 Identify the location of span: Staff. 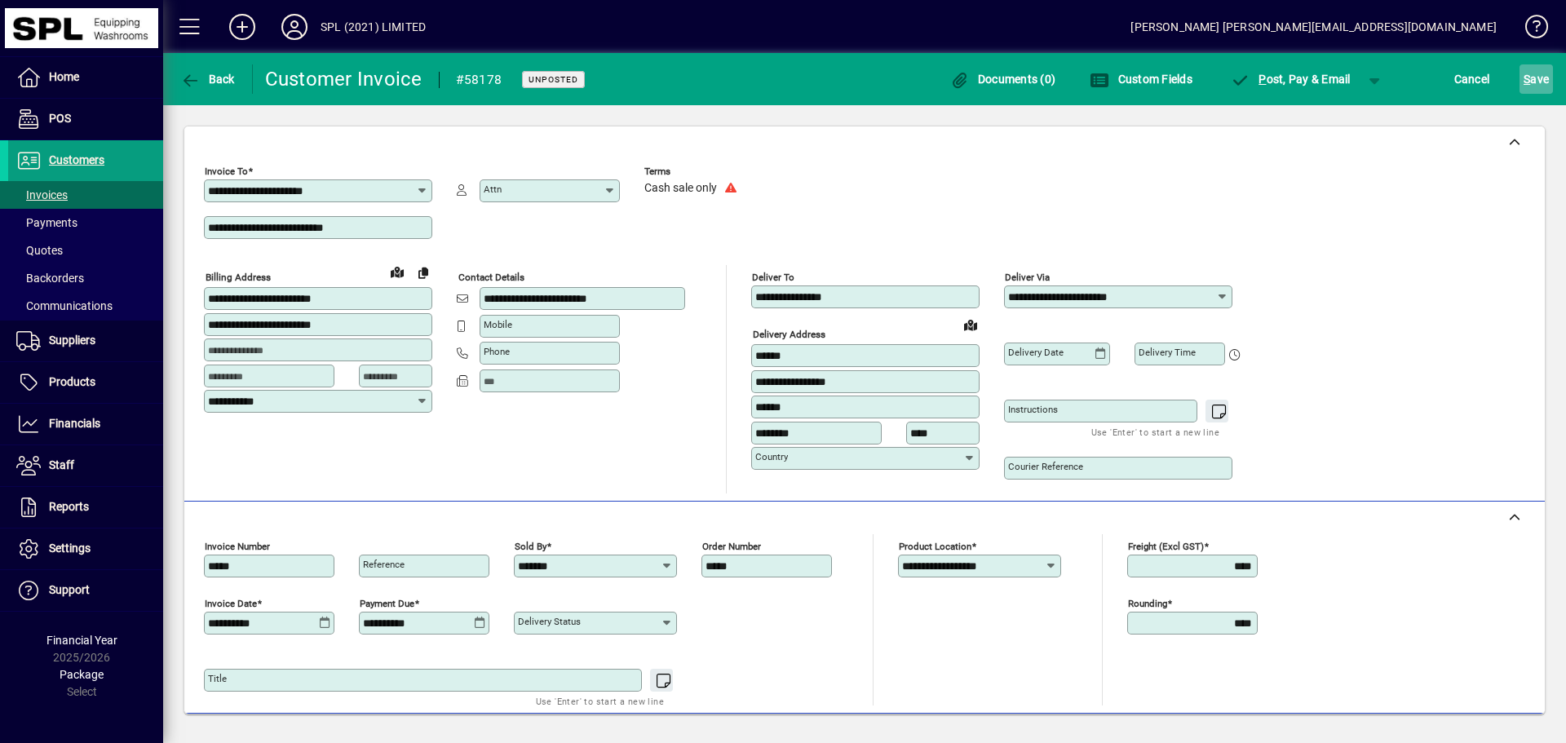
(61, 465).